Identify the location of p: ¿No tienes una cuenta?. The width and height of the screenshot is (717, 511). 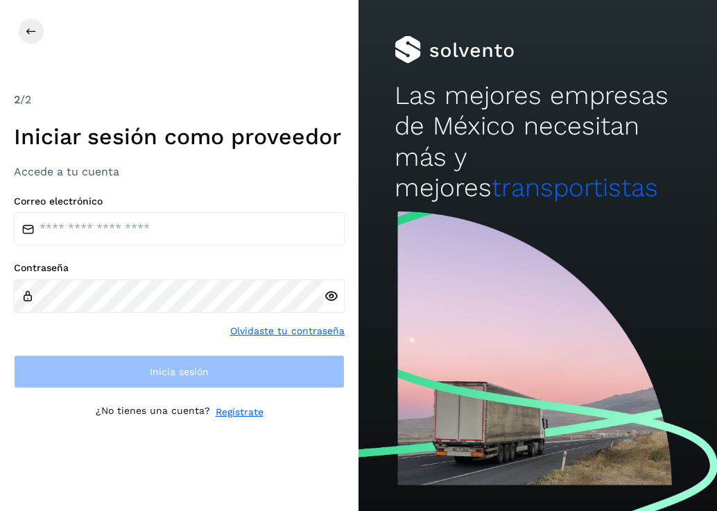
(153, 412).